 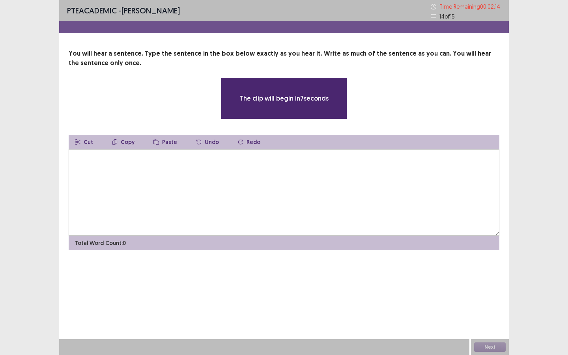 What do you see at coordinates (123, 142) in the screenshot?
I see `button: Copy` at bounding box center [123, 142].